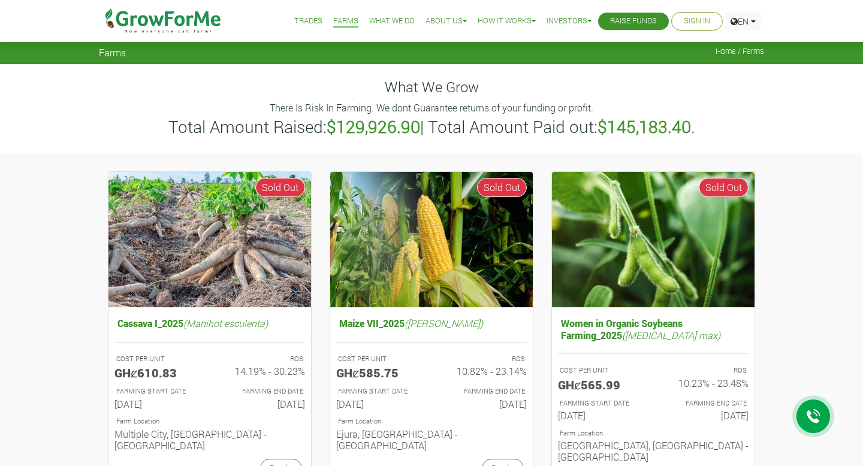  I want to click on i: (Manihot esculenta), so click(225, 323).